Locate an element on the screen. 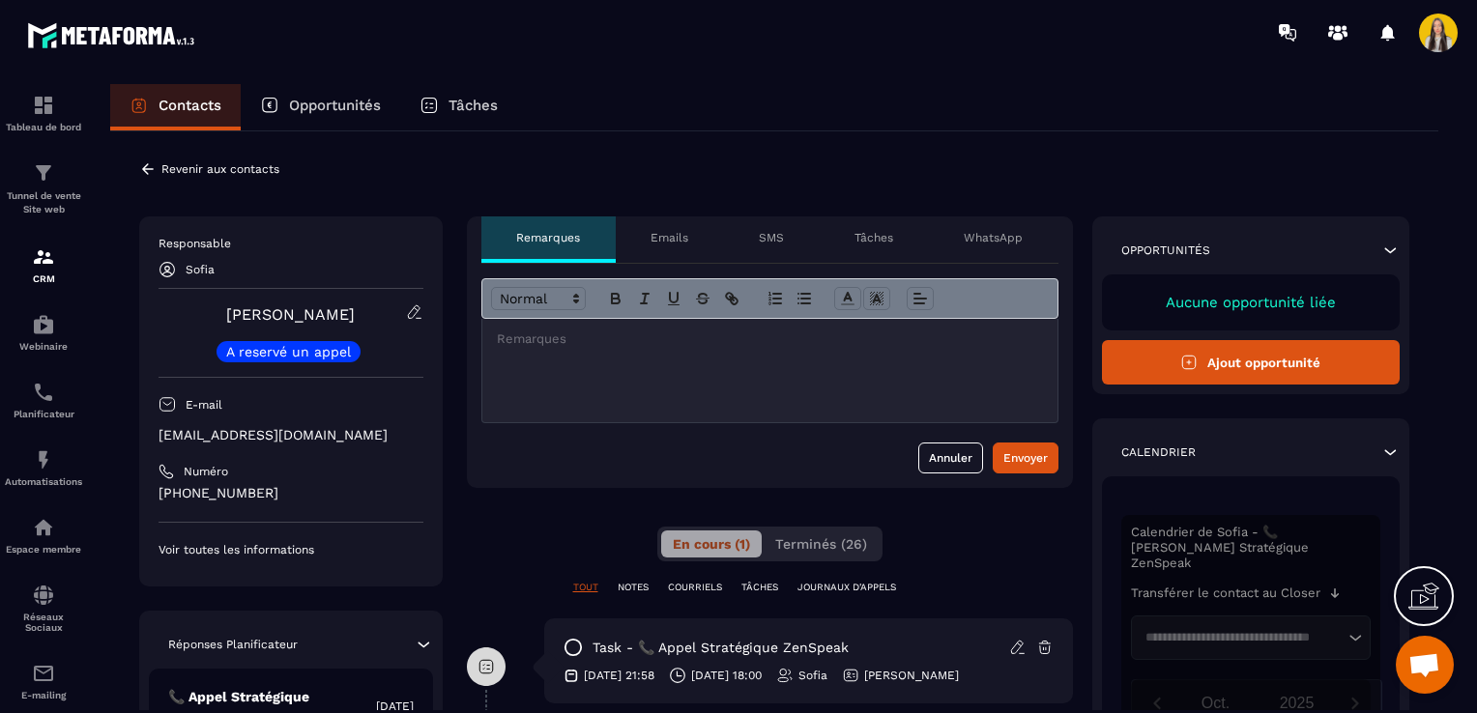 The height and width of the screenshot is (713, 1477). p: CRM is located at coordinates (43, 278).